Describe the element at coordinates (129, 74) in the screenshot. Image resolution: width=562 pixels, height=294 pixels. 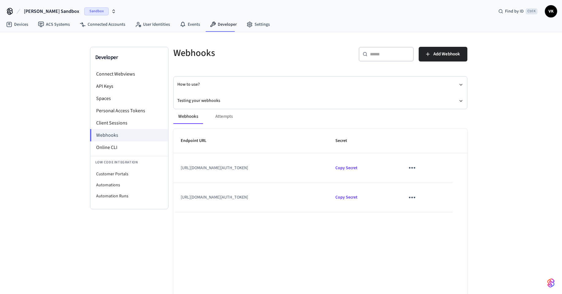
I see `li: Connect Webviews` at that location.